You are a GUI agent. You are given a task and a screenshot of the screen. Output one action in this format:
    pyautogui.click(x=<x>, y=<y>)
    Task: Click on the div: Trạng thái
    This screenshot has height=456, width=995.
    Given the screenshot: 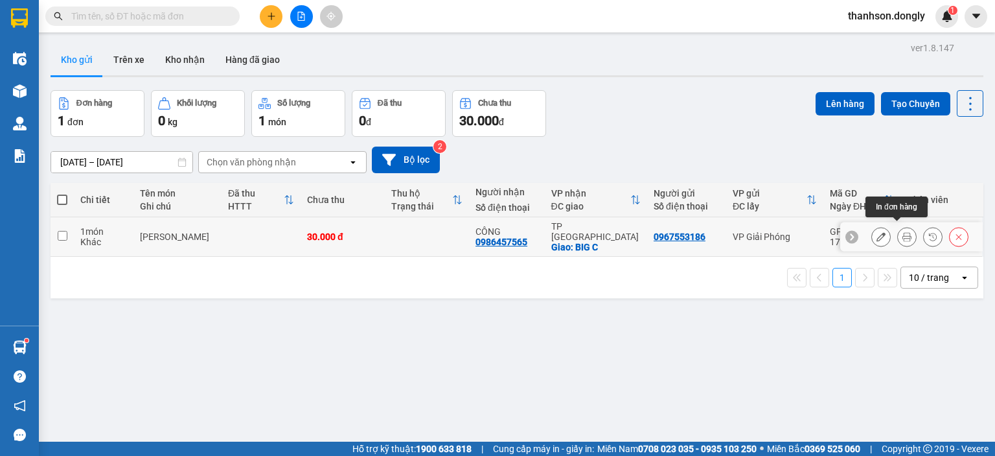 What is the action you would take?
    pyautogui.click(x=422, y=206)
    